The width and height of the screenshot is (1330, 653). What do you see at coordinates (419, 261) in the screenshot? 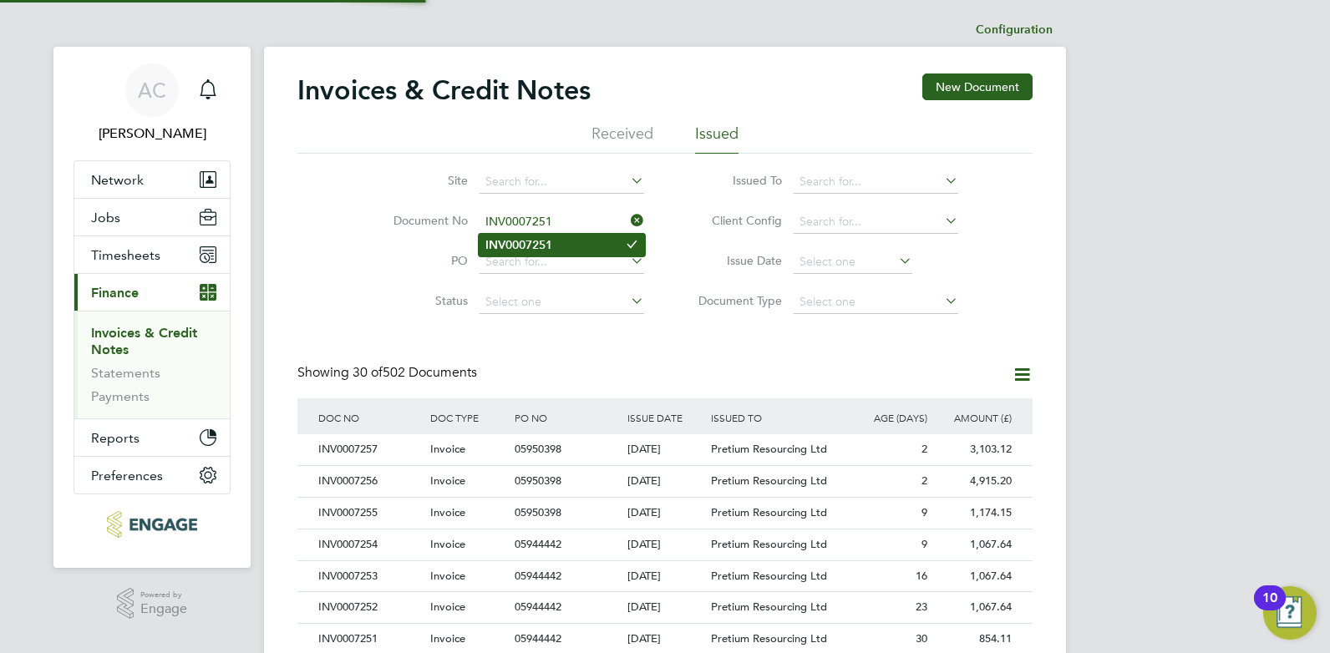
I see `label: PO` at bounding box center [419, 261].